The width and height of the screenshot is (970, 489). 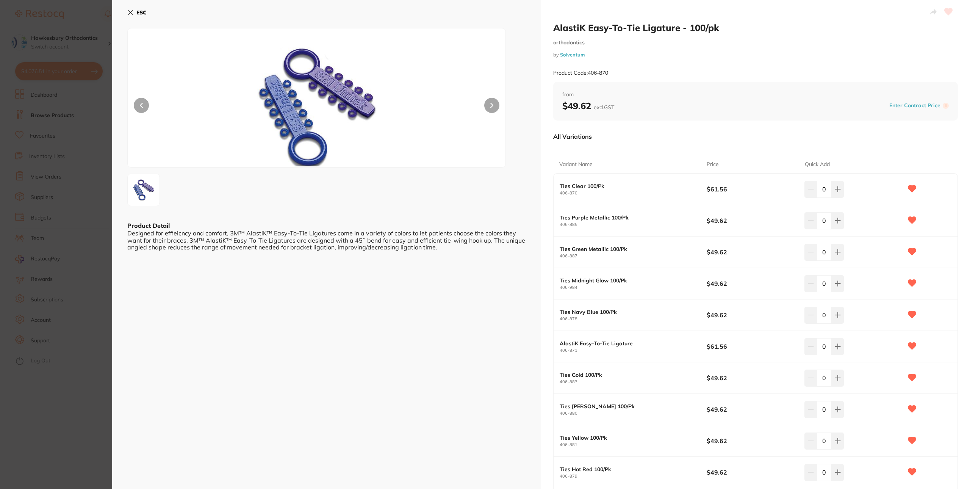 What do you see at coordinates (633, 287) in the screenshot?
I see `small: 406-984` at bounding box center [633, 287].